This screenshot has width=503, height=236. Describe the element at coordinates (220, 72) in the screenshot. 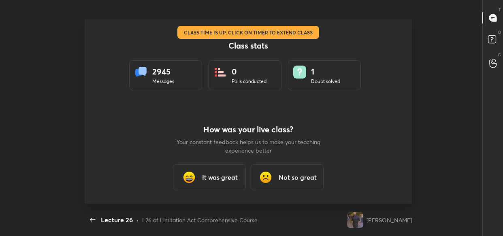

I see `img: statsPoll.b571884d.svg` at that location.